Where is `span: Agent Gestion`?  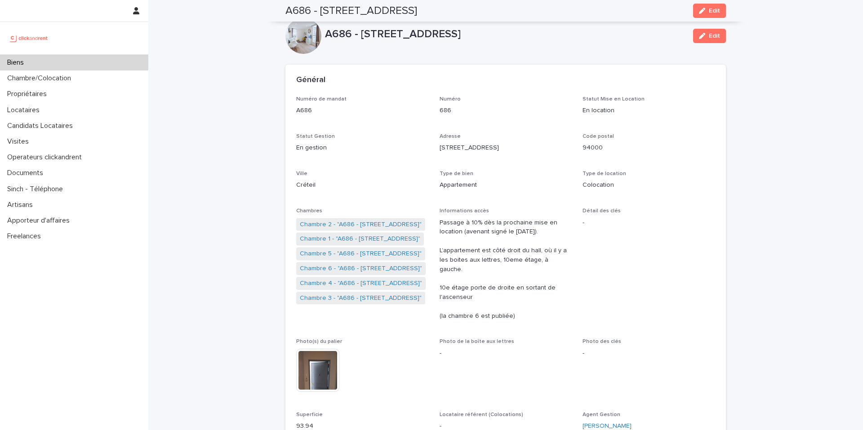
span: Agent Gestion is located at coordinates (601, 415).